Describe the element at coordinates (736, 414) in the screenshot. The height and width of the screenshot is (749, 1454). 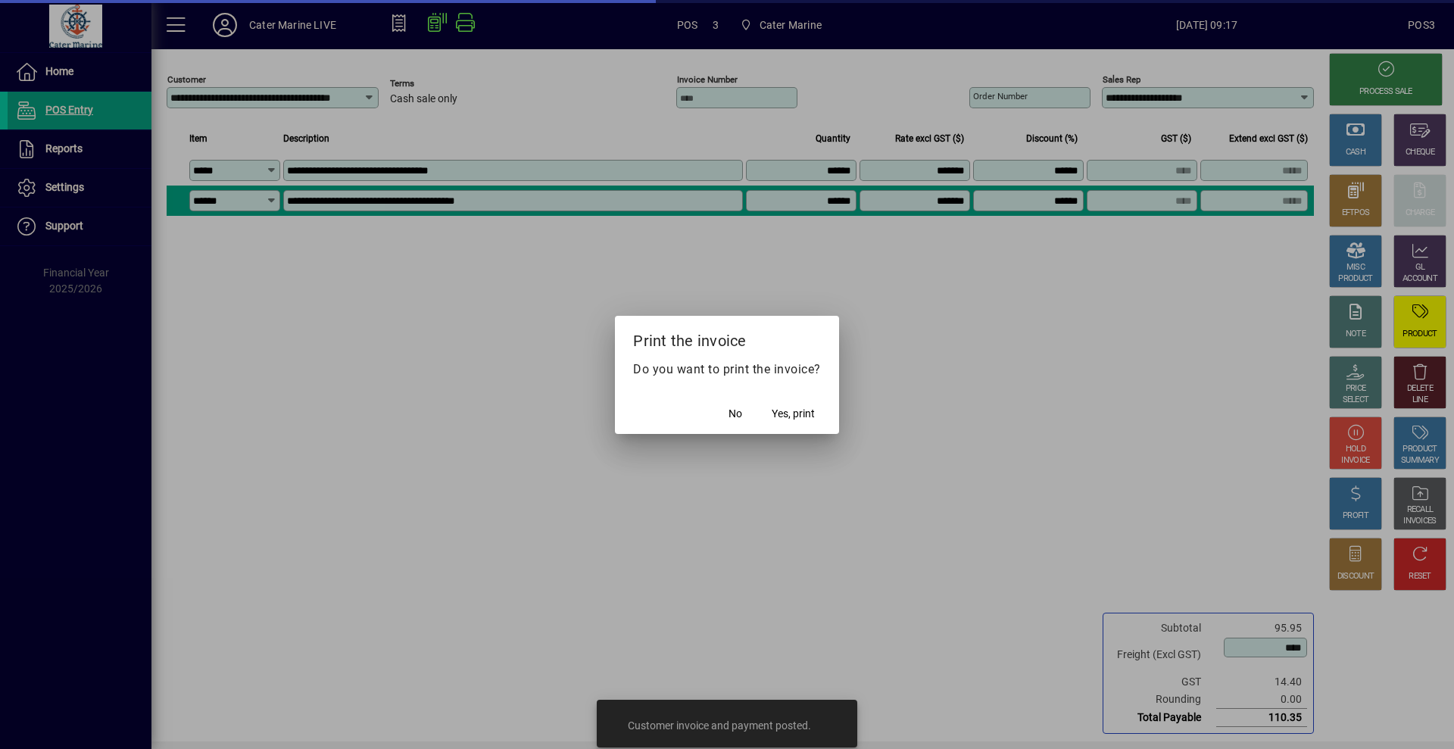
I see `span: No` at that location.